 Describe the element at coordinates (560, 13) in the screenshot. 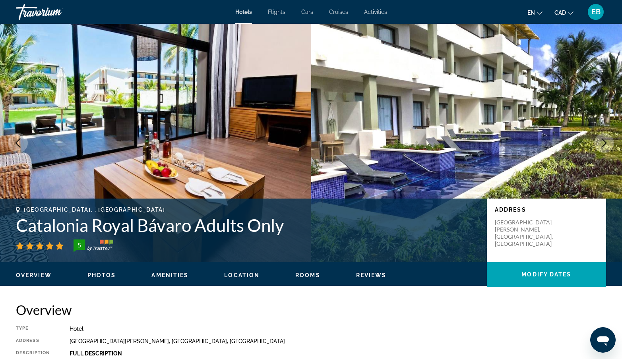

I see `span: CAD` at that location.